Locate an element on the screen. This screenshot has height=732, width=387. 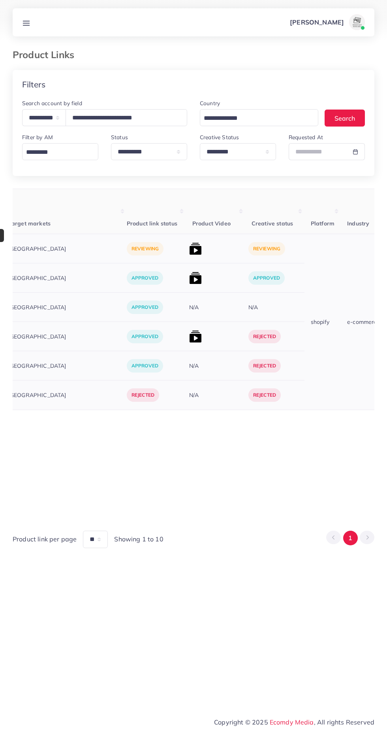
h4: Filters is located at coordinates (34, 84).